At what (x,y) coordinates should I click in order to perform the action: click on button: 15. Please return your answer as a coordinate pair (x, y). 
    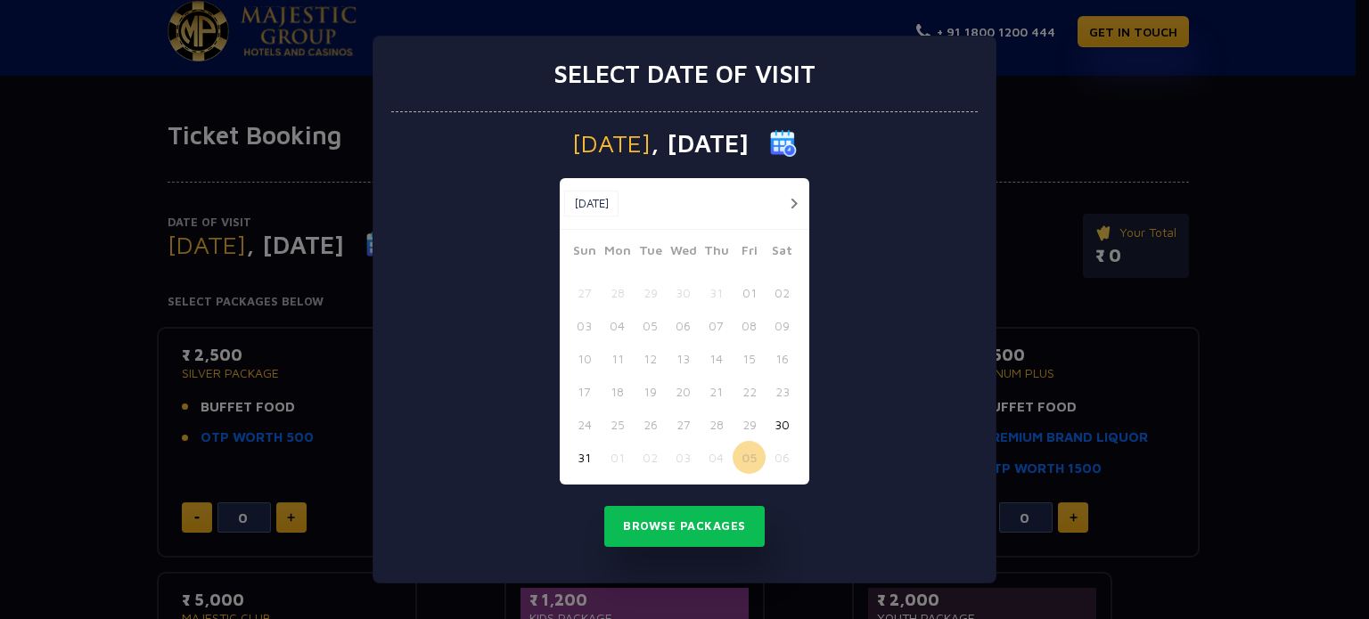
    Looking at the image, I should click on (748, 358).